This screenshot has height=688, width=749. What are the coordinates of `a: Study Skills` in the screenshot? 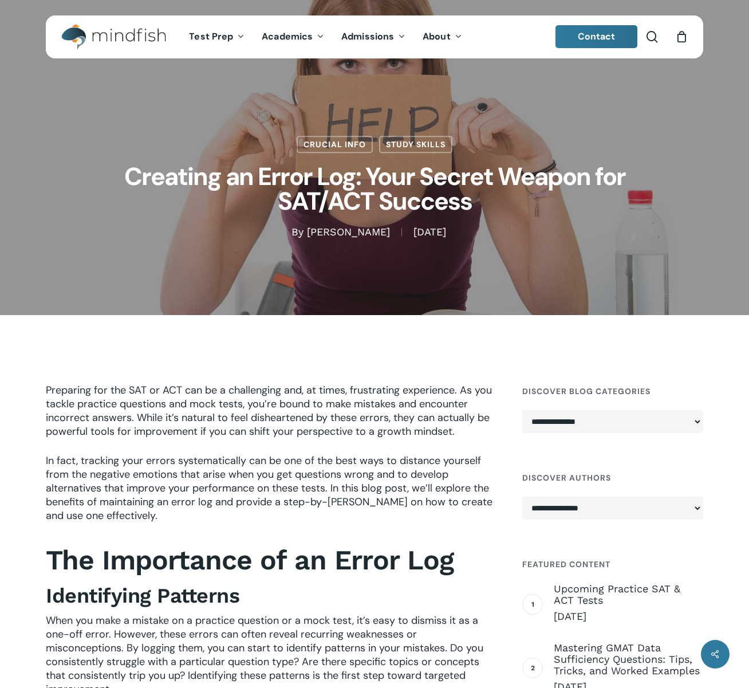 It's located at (416, 144).